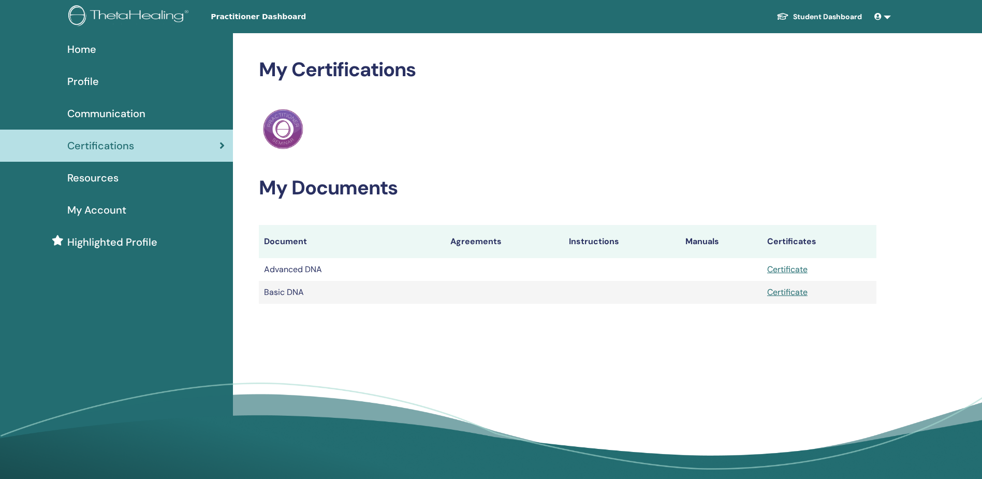 This screenshot has height=479, width=982. I want to click on img: logo.png, so click(130, 17).